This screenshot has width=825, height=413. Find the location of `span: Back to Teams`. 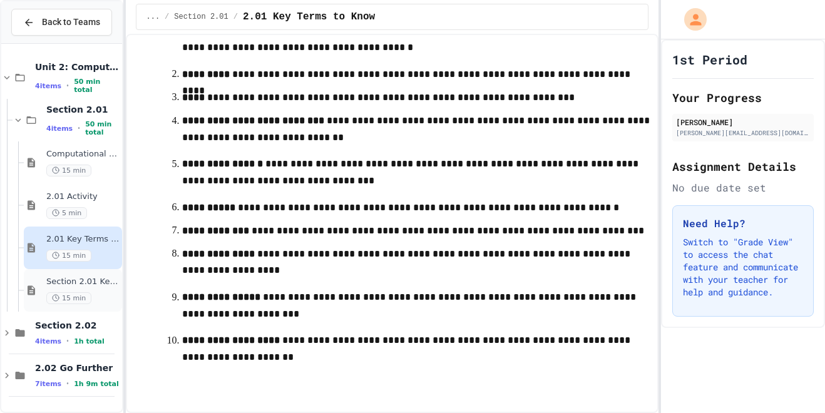

span: Back to Teams is located at coordinates (71, 22).